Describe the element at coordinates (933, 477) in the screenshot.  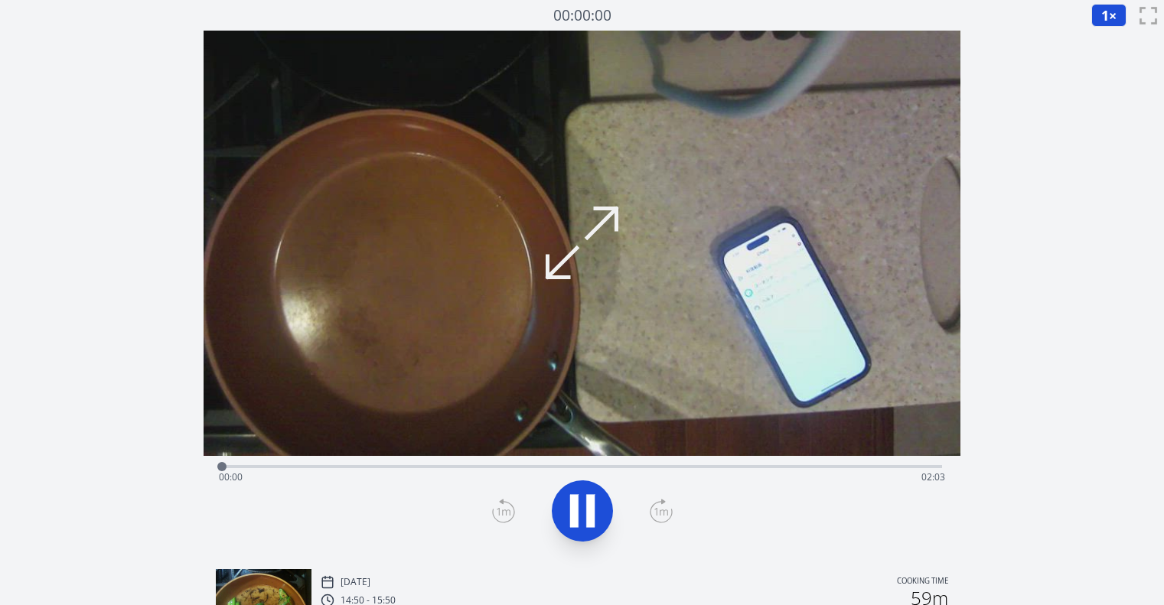
I see `span: 02:03` at that location.